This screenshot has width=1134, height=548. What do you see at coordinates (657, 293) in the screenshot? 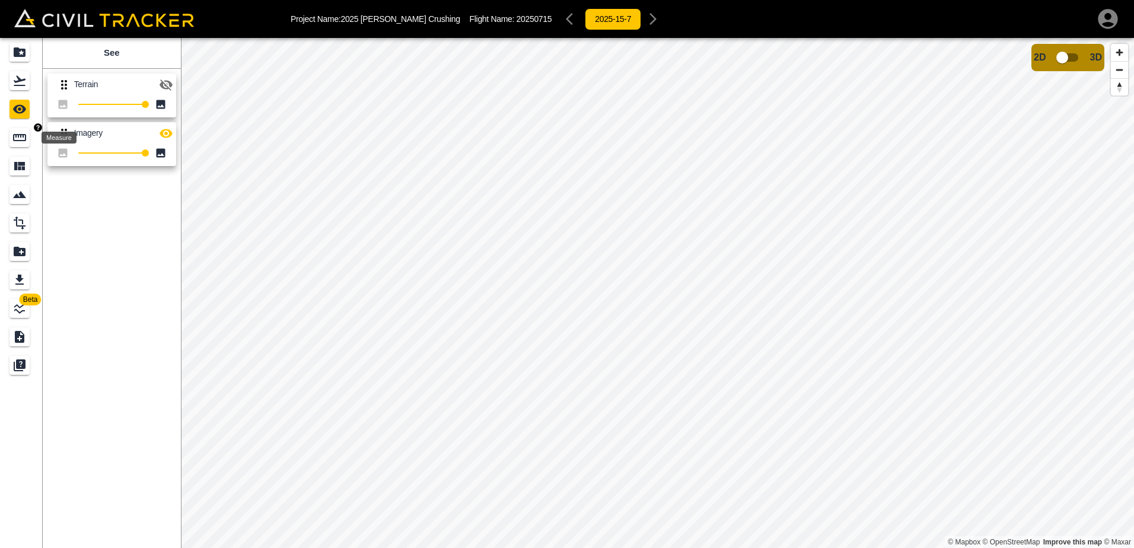
I see `canvas: Map` at bounding box center [657, 293].